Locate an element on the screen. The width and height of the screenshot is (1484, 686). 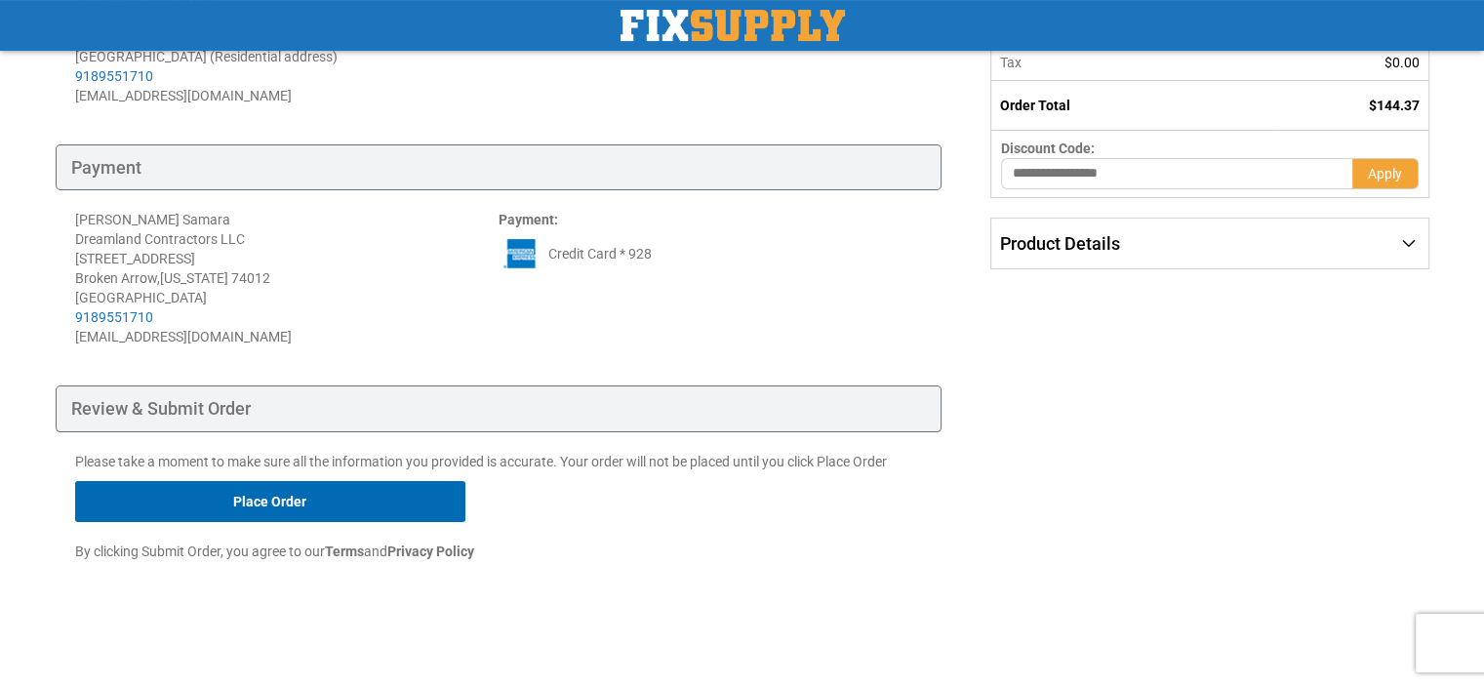
button: Apply is located at coordinates (1386, 174).